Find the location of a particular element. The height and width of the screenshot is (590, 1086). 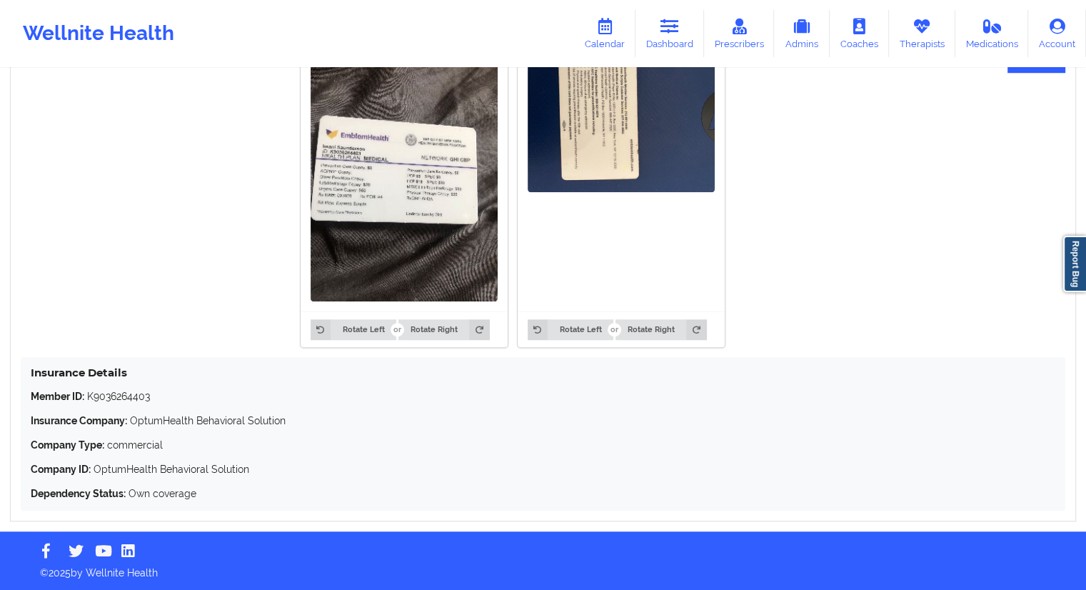

strong: Insurance Company: is located at coordinates (79, 421).